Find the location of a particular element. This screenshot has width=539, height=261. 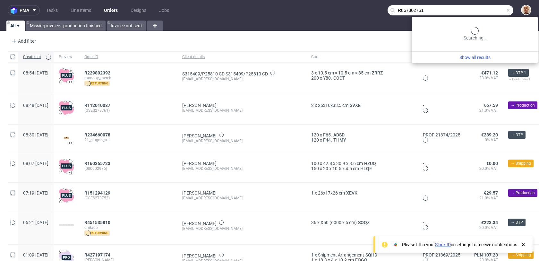

a: SOQZ is located at coordinates (364, 222).